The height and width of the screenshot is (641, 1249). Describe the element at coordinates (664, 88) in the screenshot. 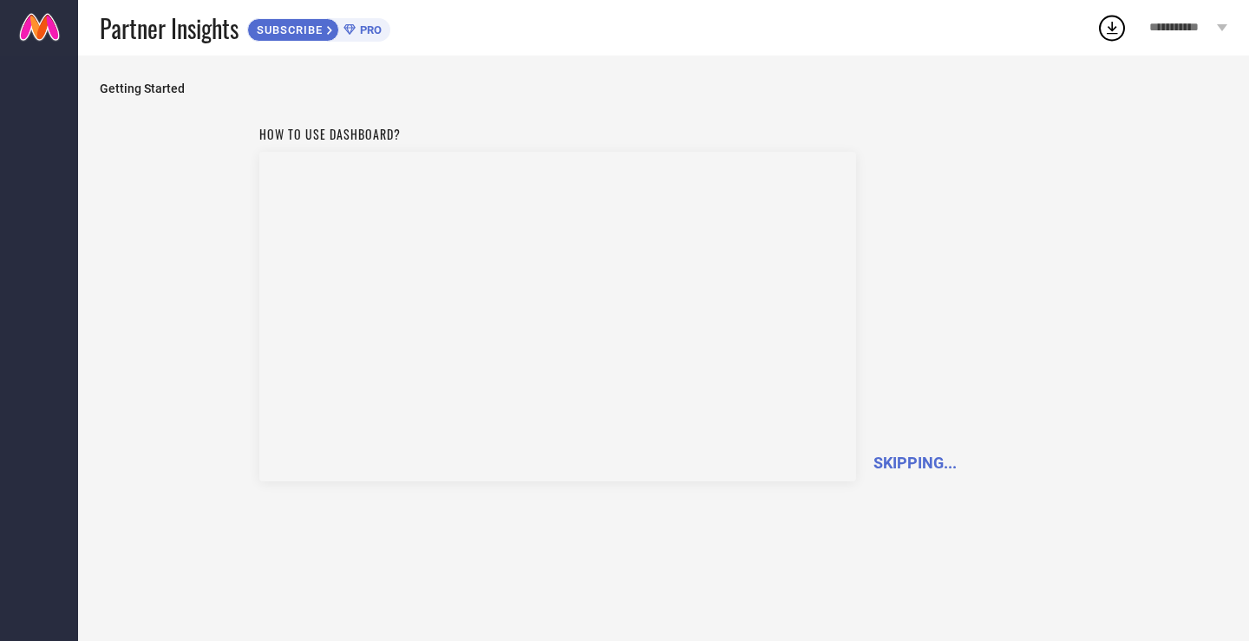

I see `span: Getting Started` at that location.